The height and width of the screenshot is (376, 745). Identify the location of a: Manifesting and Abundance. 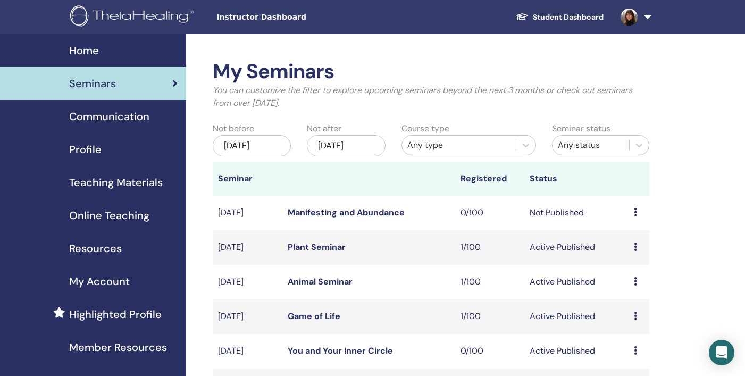
(346, 212).